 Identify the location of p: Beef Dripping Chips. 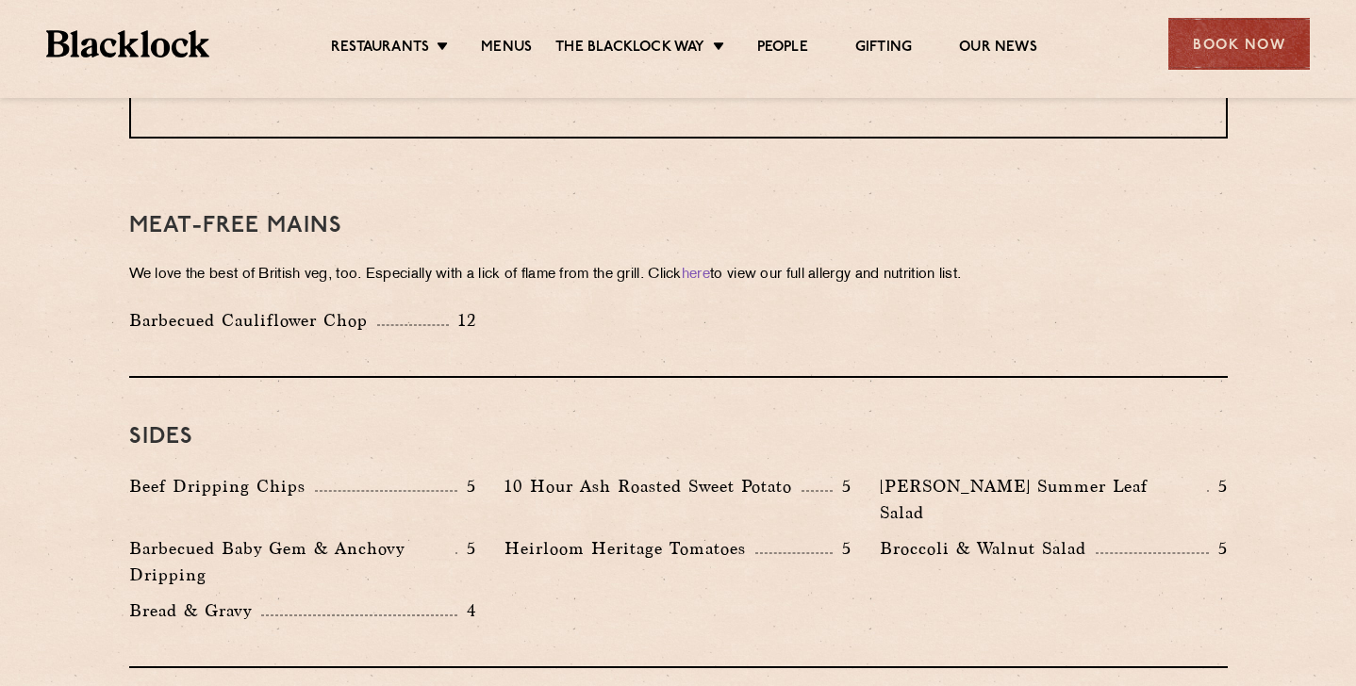
(222, 487).